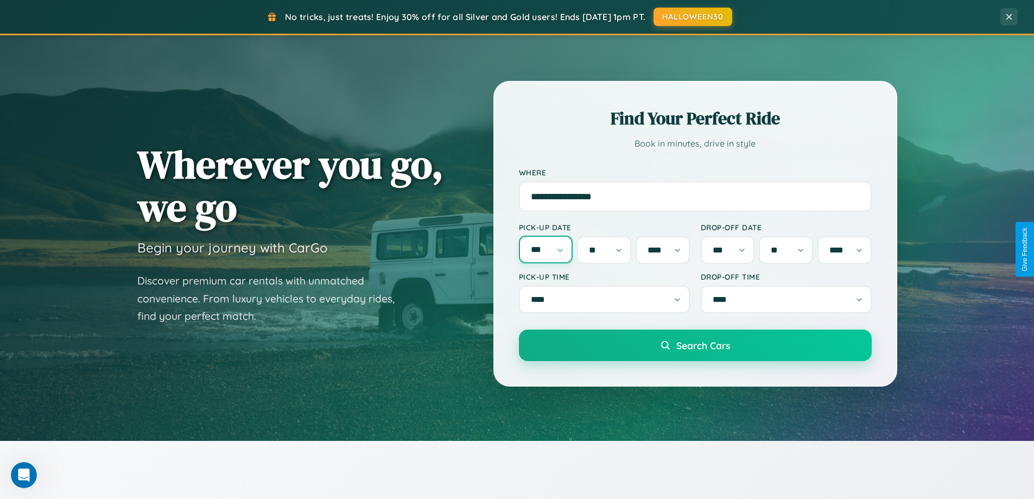 This screenshot has height=499, width=1034. Describe the element at coordinates (786, 276) in the screenshot. I see `label: Drop-off Time` at that location.